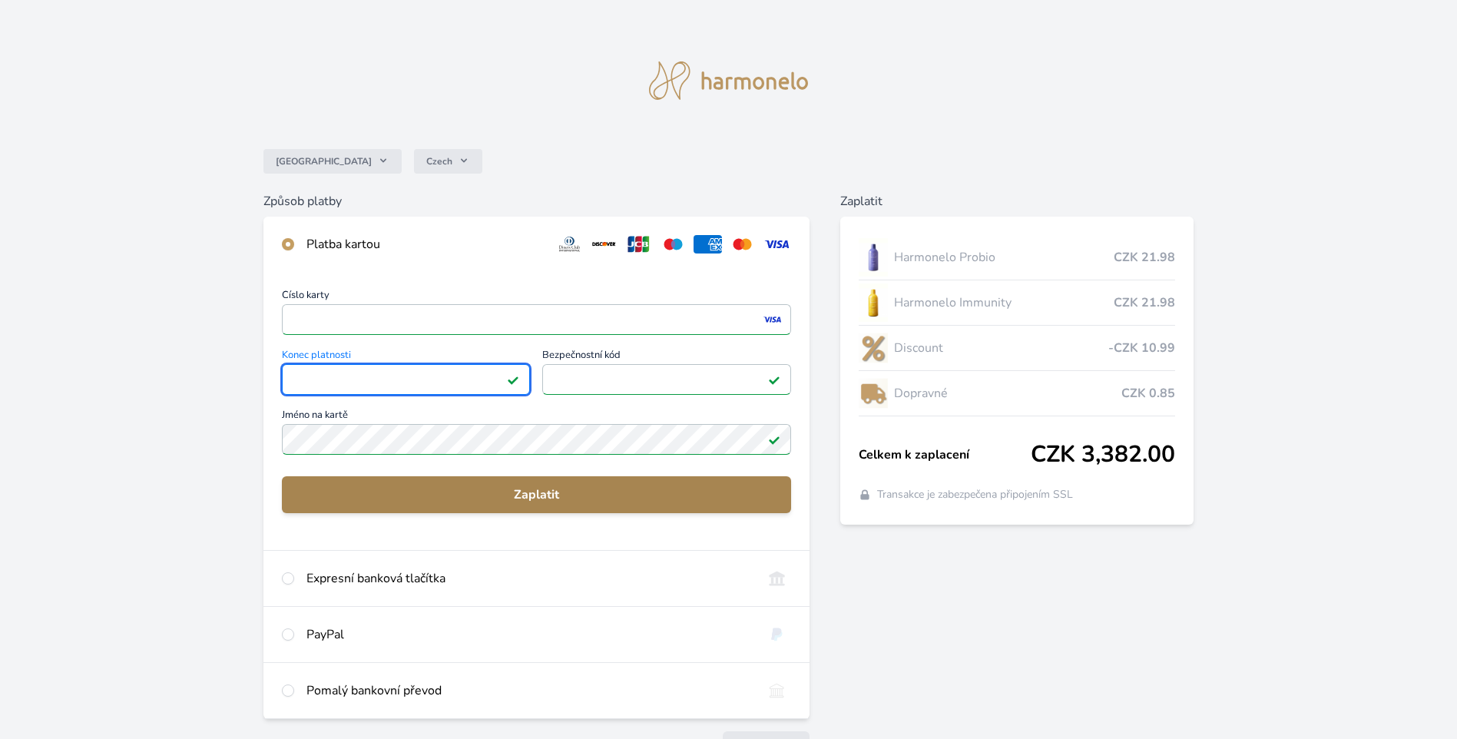  What do you see at coordinates (776, 578) in the screenshot?
I see `img: onlineBanking_CZ.svg` at bounding box center [776, 578].